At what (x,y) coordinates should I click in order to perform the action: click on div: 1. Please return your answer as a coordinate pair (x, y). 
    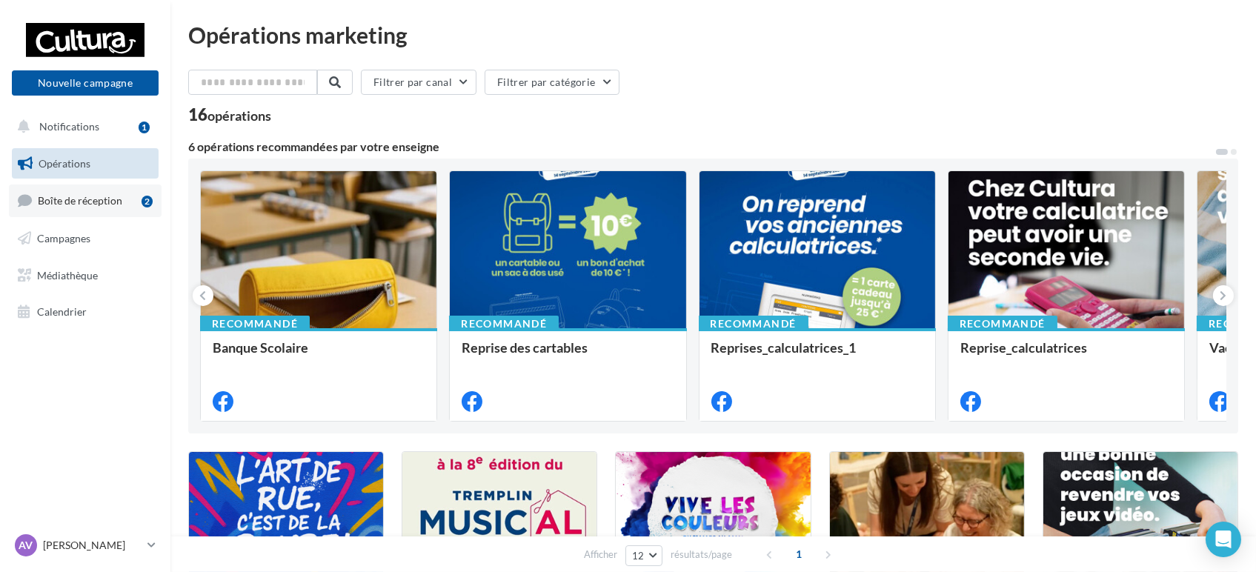
    Looking at the image, I should click on (144, 127).